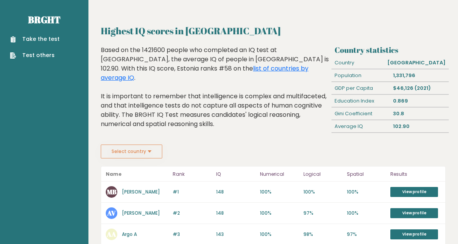 Image resolution: width=458 pixels, height=244 pixels. What do you see at coordinates (192, 234) in the screenshot?
I see `p: #3` at bounding box center [192, 234].